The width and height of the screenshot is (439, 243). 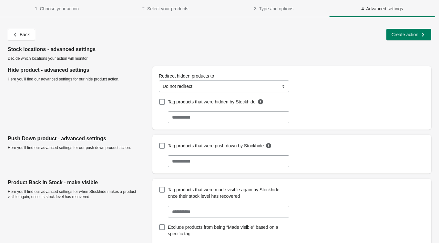 I want to click on button: Back, so click(x=21, y=35).